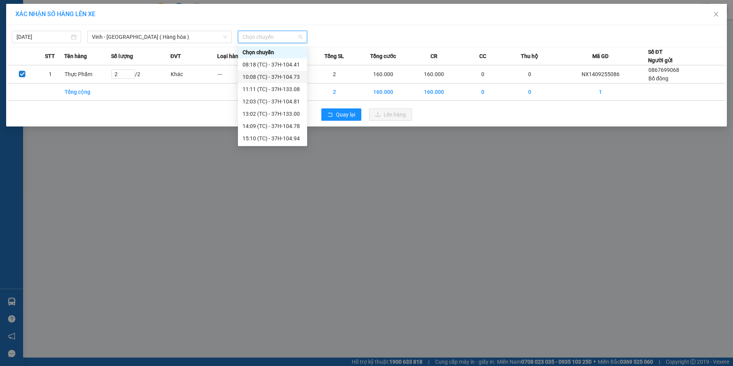  What do you see at coordinates (273, 77) in the screenshot?
I see `div: 10:08 (TC) - 37H-104.73` at bounding box center [273, 77].